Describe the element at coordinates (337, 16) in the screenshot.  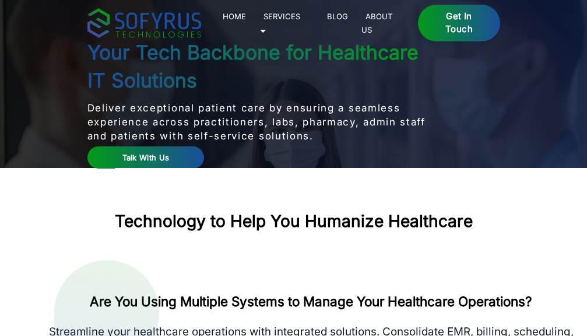
I see `a: Blog` at that location.